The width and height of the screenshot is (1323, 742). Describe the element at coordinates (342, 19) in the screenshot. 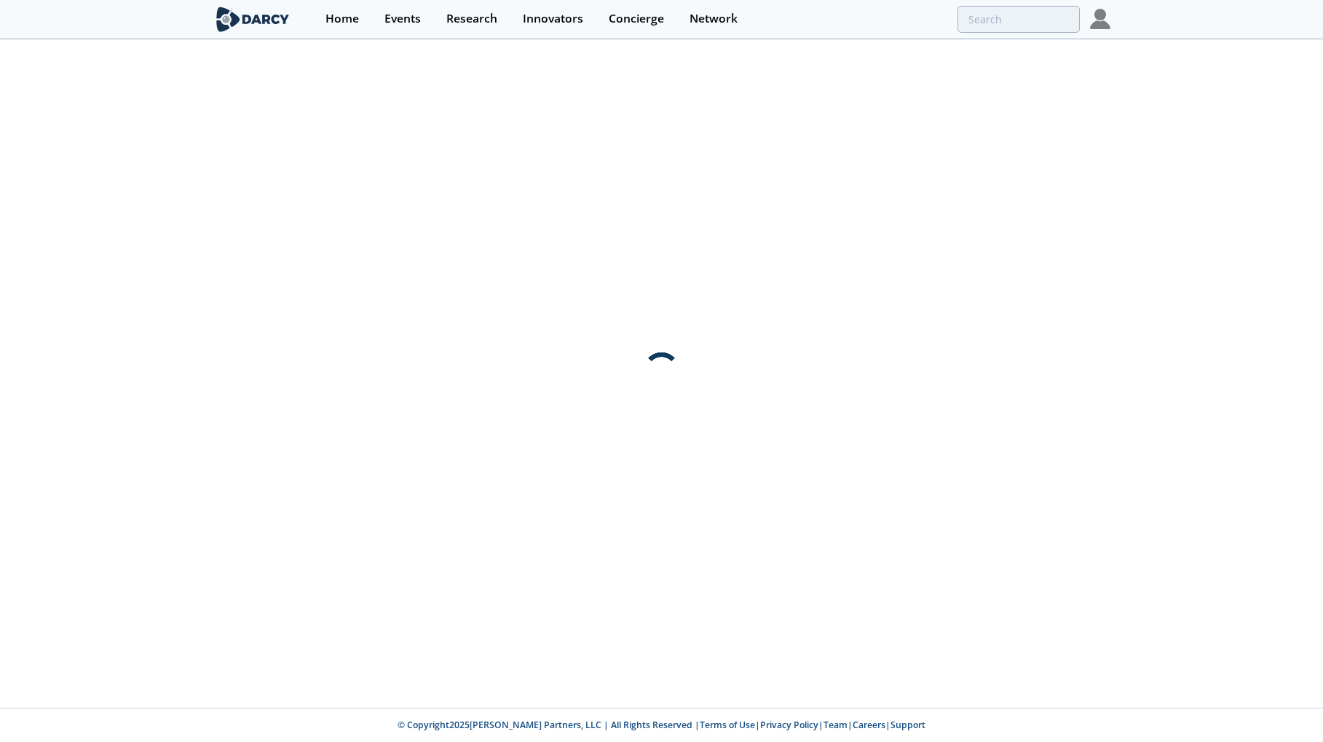

I see `div: Home` at that location.